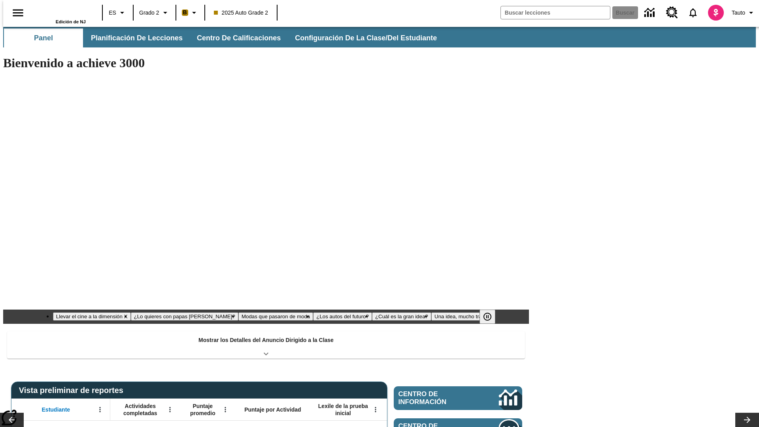  Describe the element at coordinates (266, 340) in the screenshot. I see `p: Mostrar los Detalles del Anuncio Dirigido a la Clase` at that location.